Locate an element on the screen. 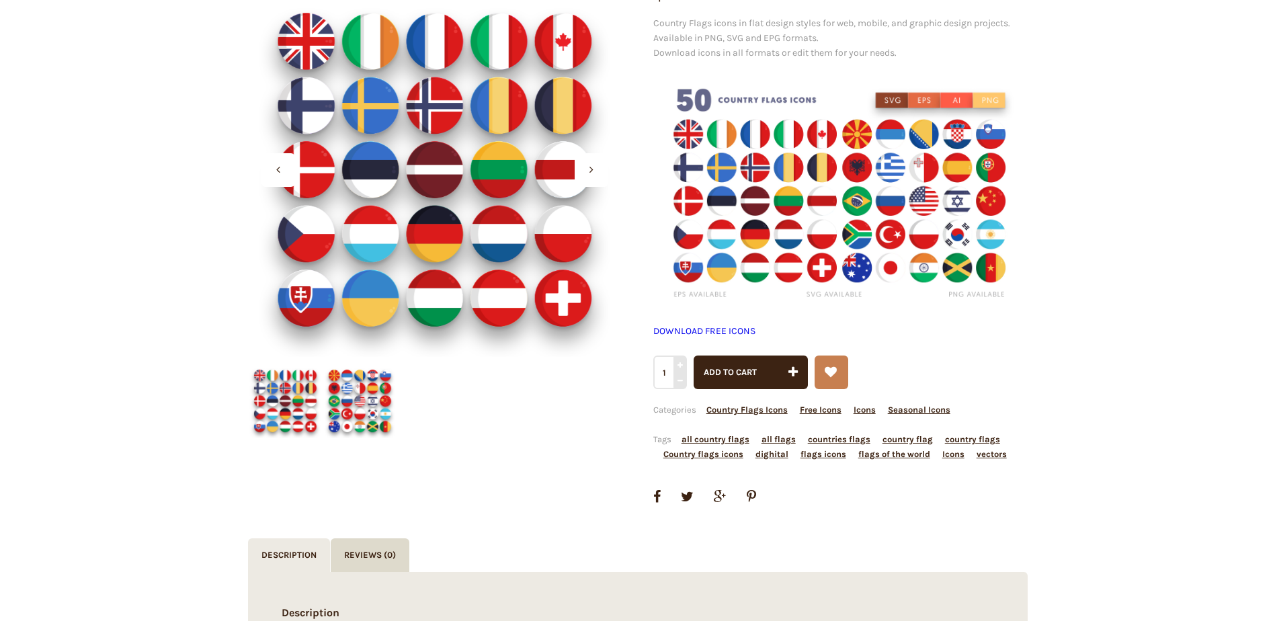 This screenshot has height=621, width=1275. a: Country flags icons is located at coordinates (703, 454).